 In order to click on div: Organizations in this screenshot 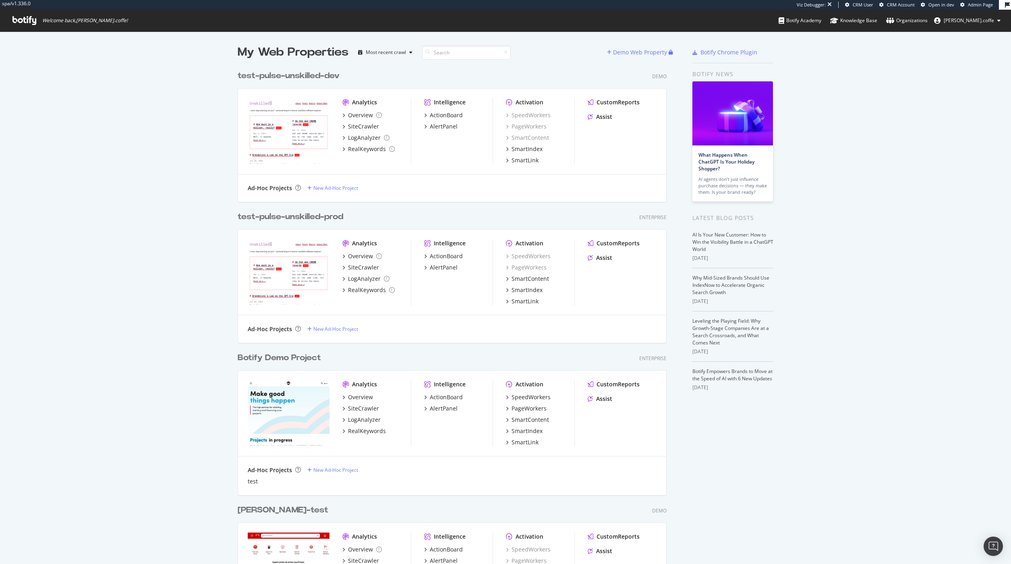, I will do `click(907, 21)`.